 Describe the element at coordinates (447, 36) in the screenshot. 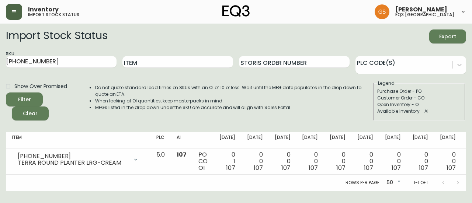

I see `button: Export` at that location.